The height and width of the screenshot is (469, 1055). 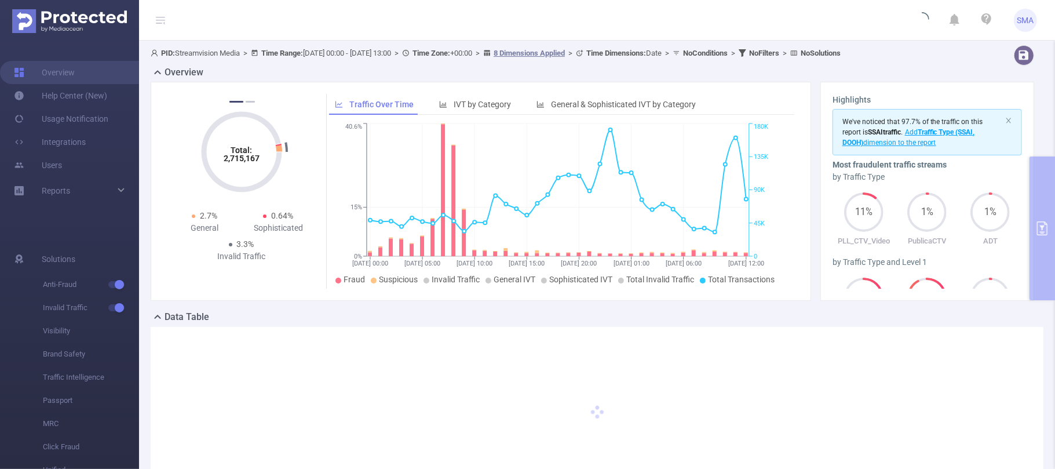 I want to click on b: Most fraudulent traffic streams, so click(x=890, y=165).